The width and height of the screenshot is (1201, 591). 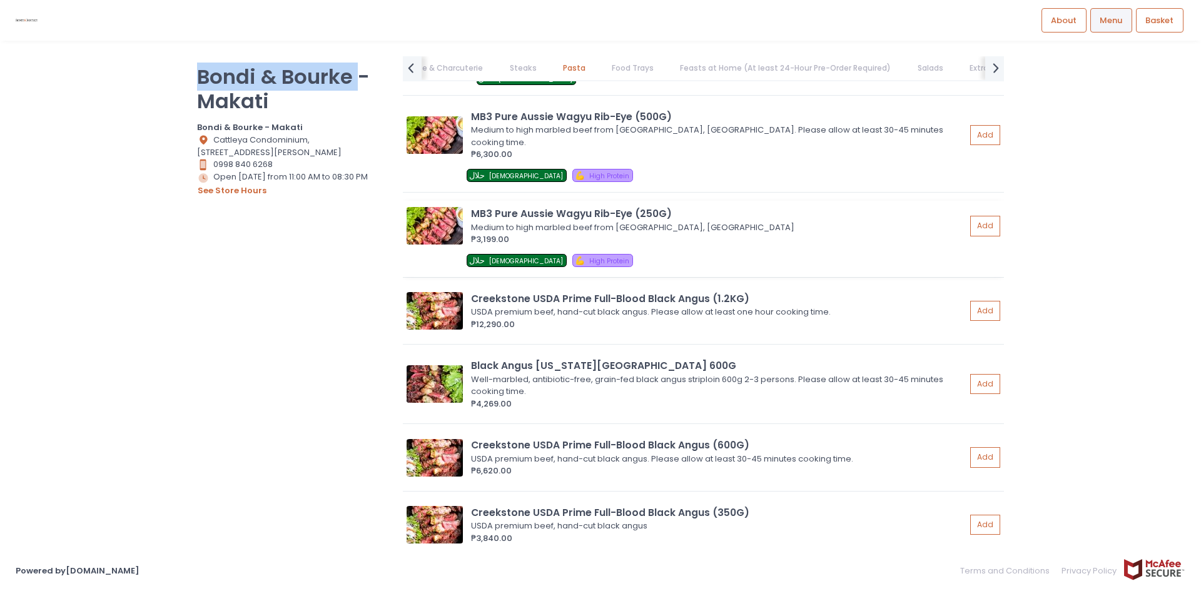 I want to click on img: logo, so click(x=26, y=20).